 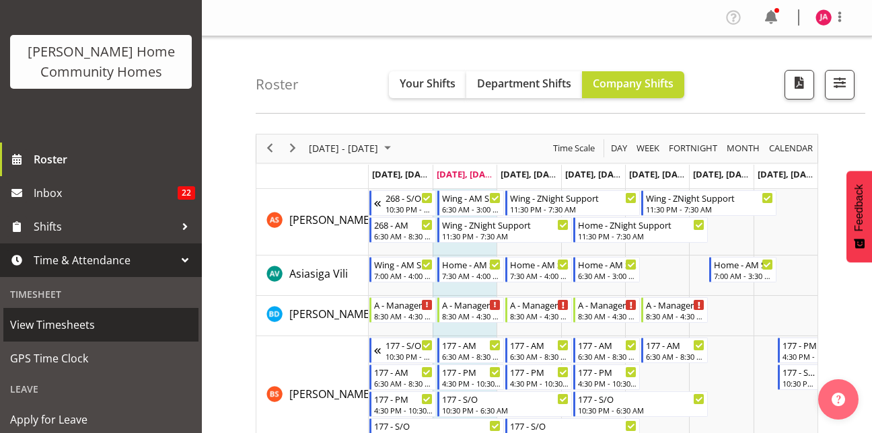 I want to click on span: Day, so click(x=619, y=148).